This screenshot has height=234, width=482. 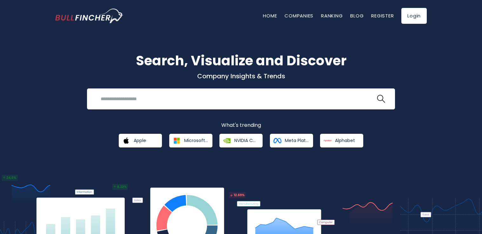 I want to click on a: Blog, so click(x=357, y=16).